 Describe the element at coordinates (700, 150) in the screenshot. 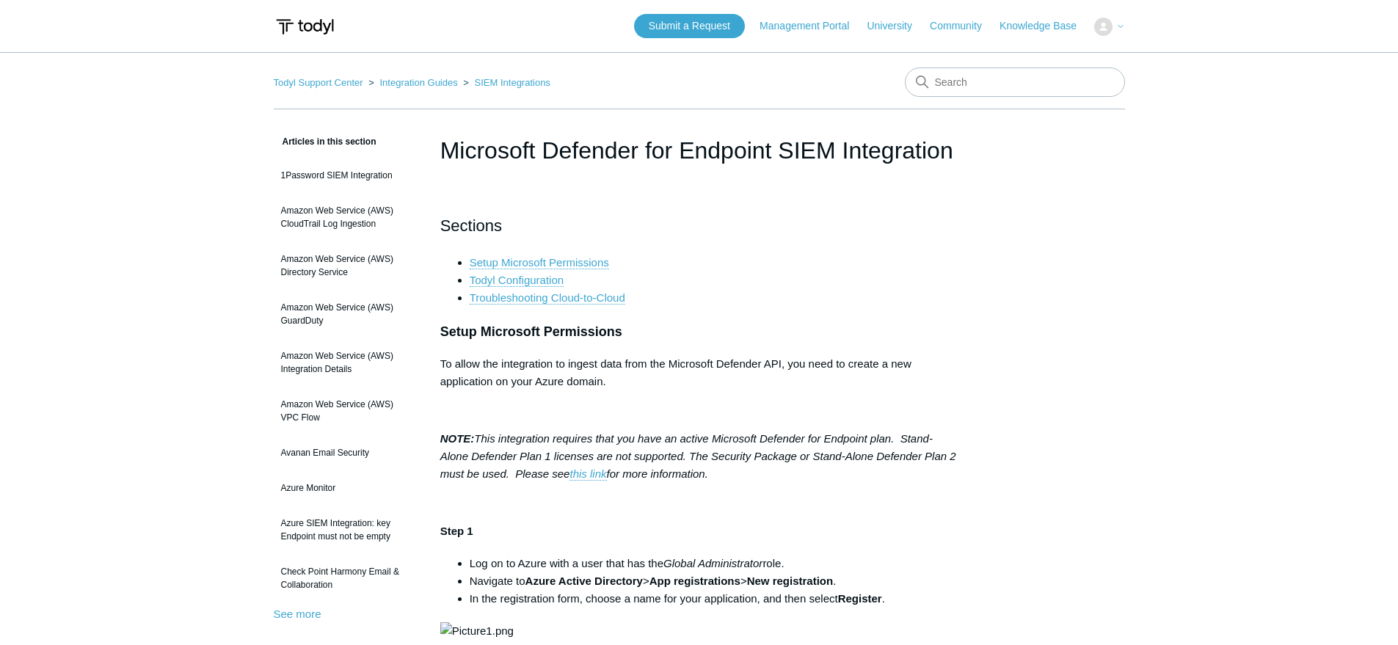

I see `h1: Microsoft Defender for Endpoint SIEM Integration` at that location.